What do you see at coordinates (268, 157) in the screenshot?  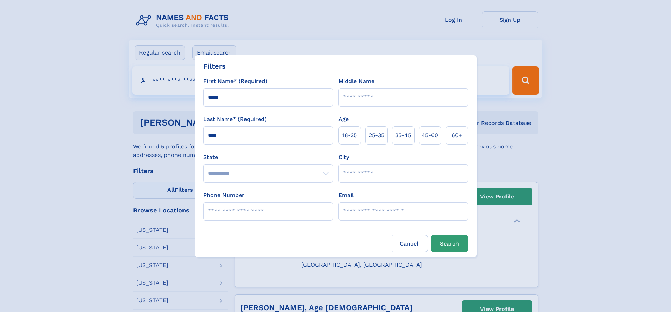 I see `label: State` at bounding box center [268, 157].